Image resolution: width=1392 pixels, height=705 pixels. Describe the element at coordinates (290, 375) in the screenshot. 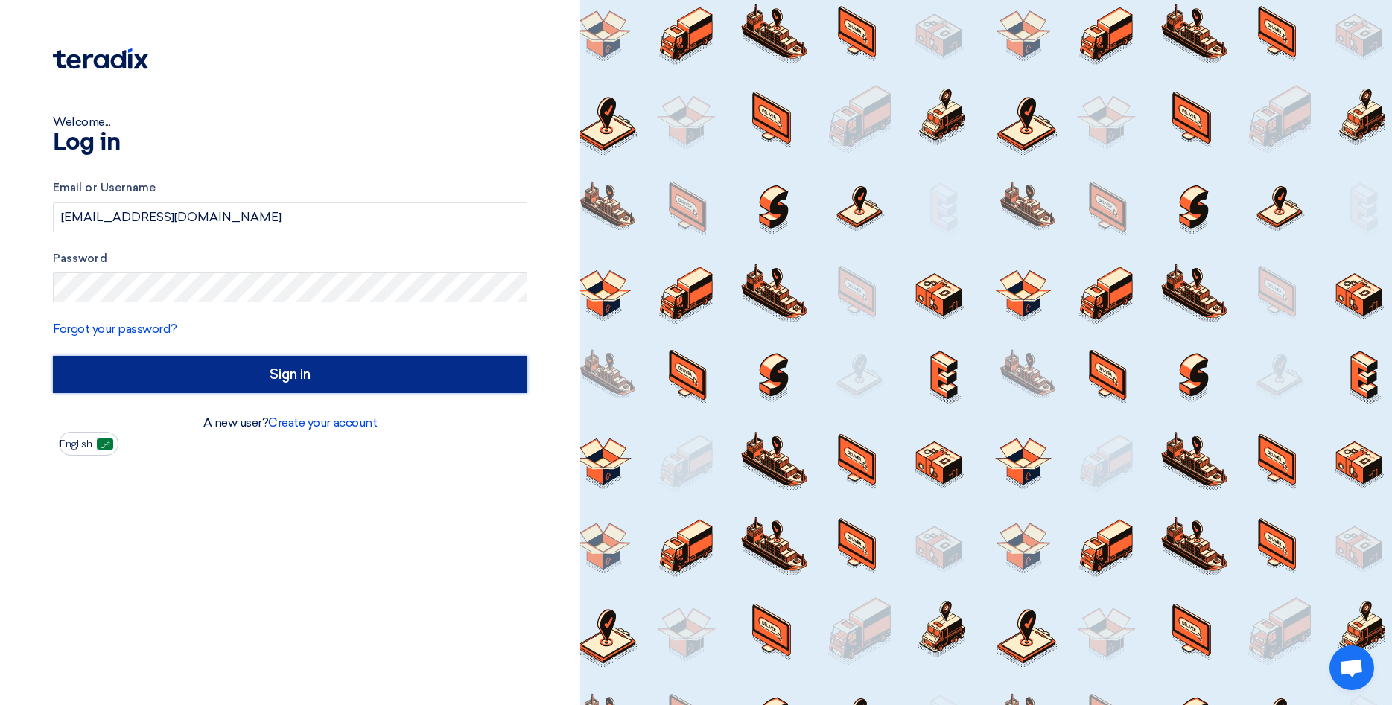

I see `input: Sign in` at that location.